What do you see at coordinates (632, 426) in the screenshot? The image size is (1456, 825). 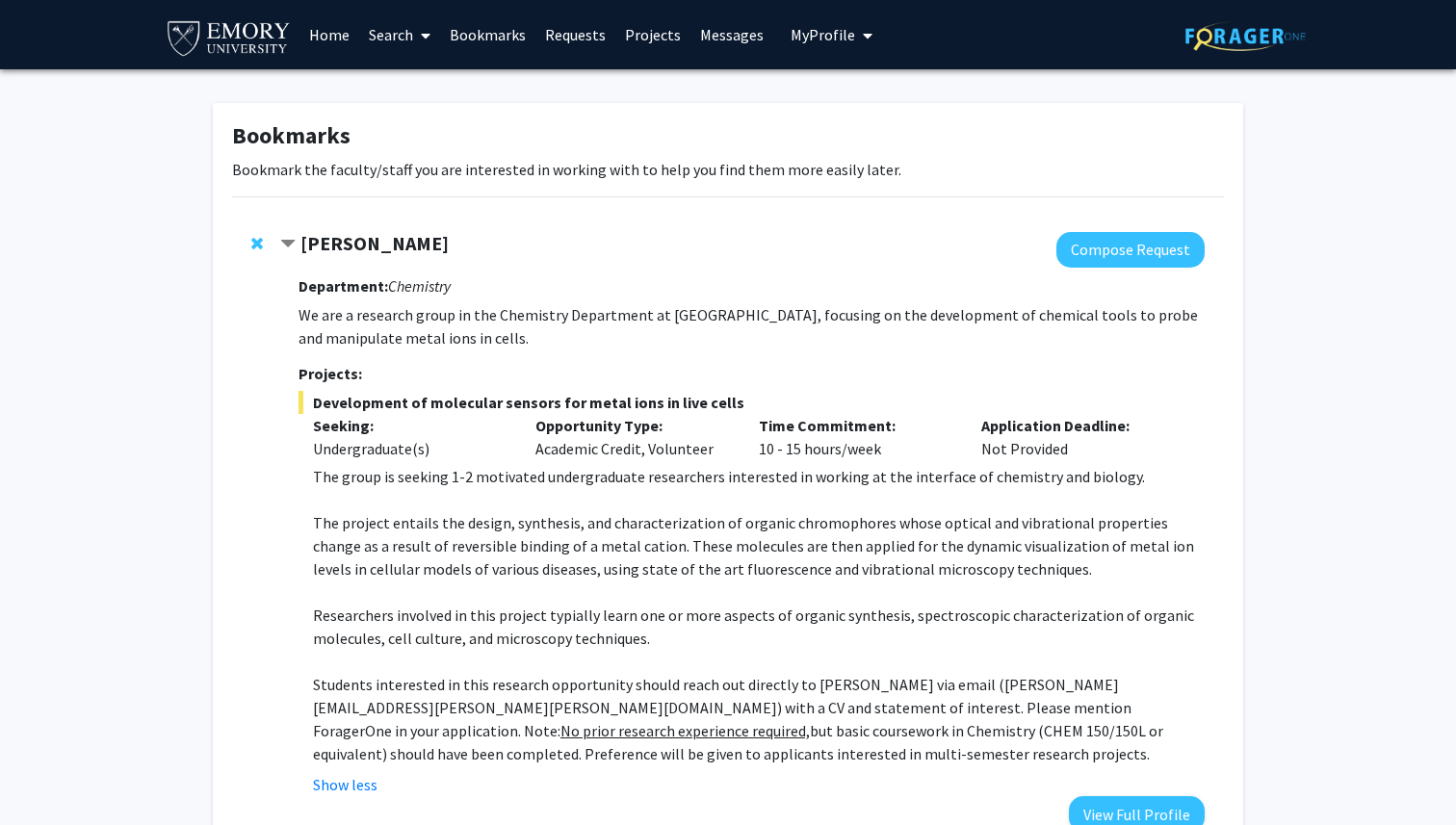 I see `p: Opportunity Type:` at bounding box center [632, 426].